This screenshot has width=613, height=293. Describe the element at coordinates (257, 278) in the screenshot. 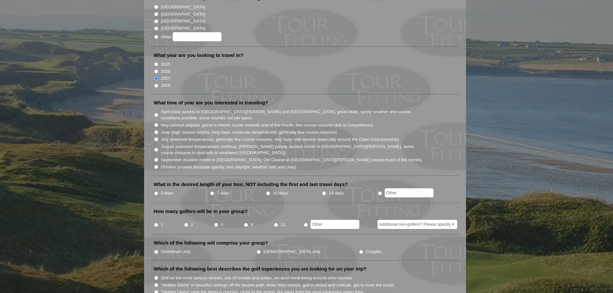

I see `label: Golf on the most famous shrines, lots of crowds and action, we don't mind being around other tour...` at that location.